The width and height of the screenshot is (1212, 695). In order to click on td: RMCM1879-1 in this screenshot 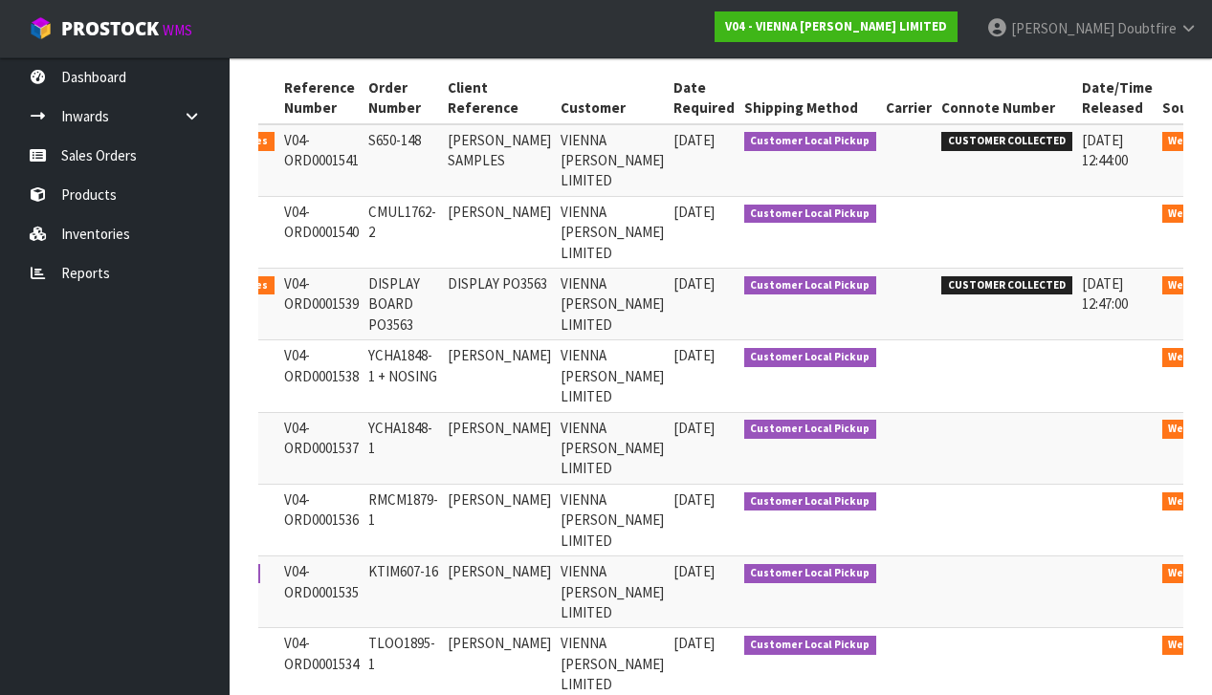, I will do `click(403, 519)`.